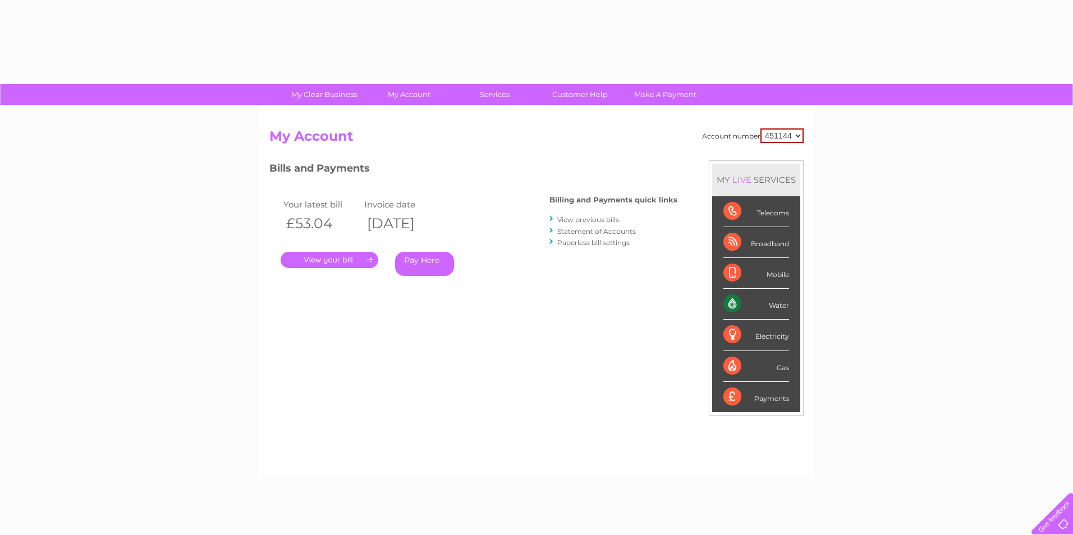  What do you see at coordinates (593, 242) in the screenshot?
I see `a: Paperless bill settings` at bounding box center [593, 242].